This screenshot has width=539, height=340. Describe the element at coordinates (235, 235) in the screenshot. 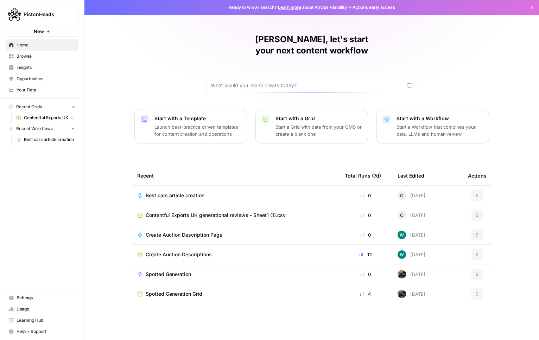

I see `a: Create Auction Description Page` at that location.